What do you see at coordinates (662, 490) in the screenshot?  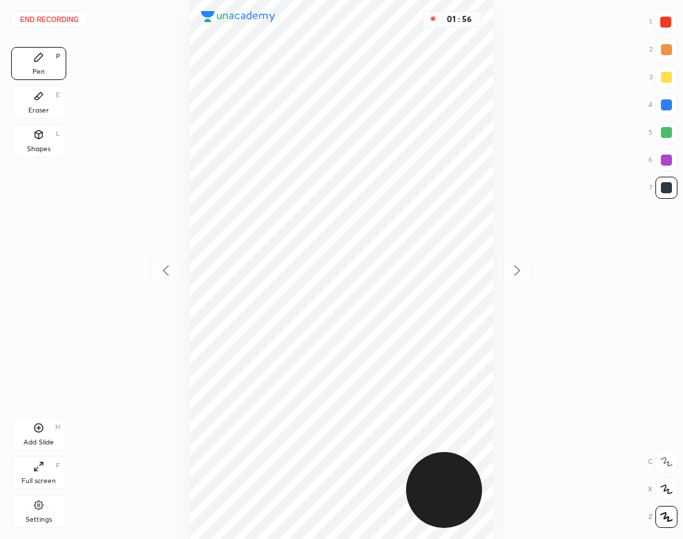 I see `div: X` at bounding box center [662, 490].